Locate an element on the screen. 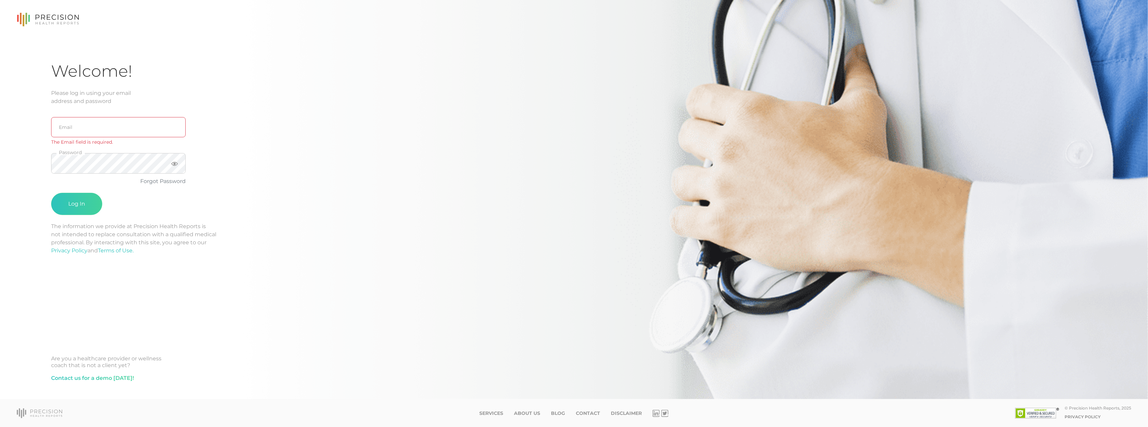 This screenshot has width=1148, height=427. a: About Us is located at coordinates (527, 413).